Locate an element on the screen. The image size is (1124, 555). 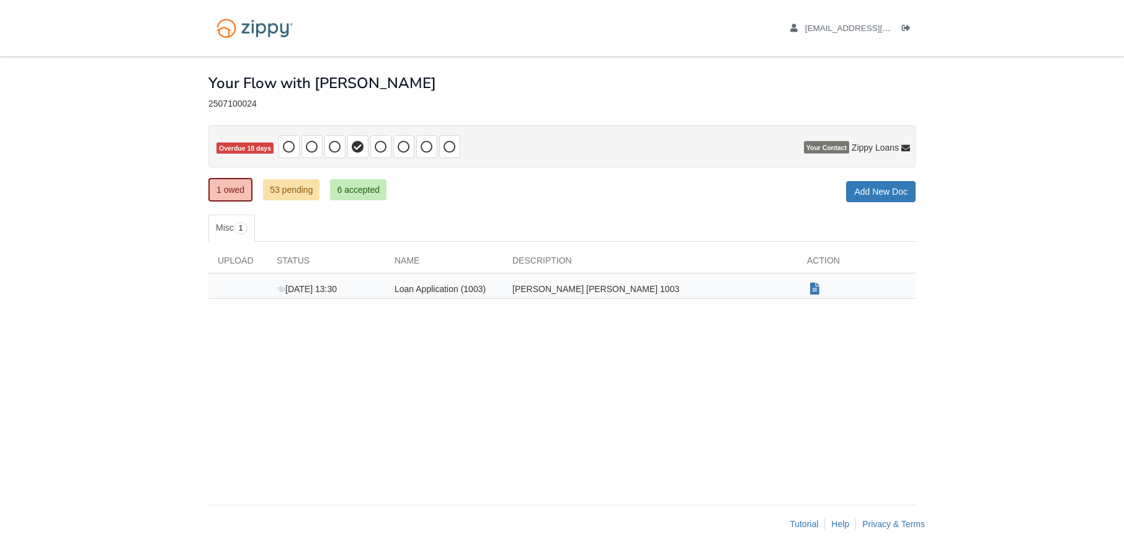
span: 1 is located at coordinates (241, 228).